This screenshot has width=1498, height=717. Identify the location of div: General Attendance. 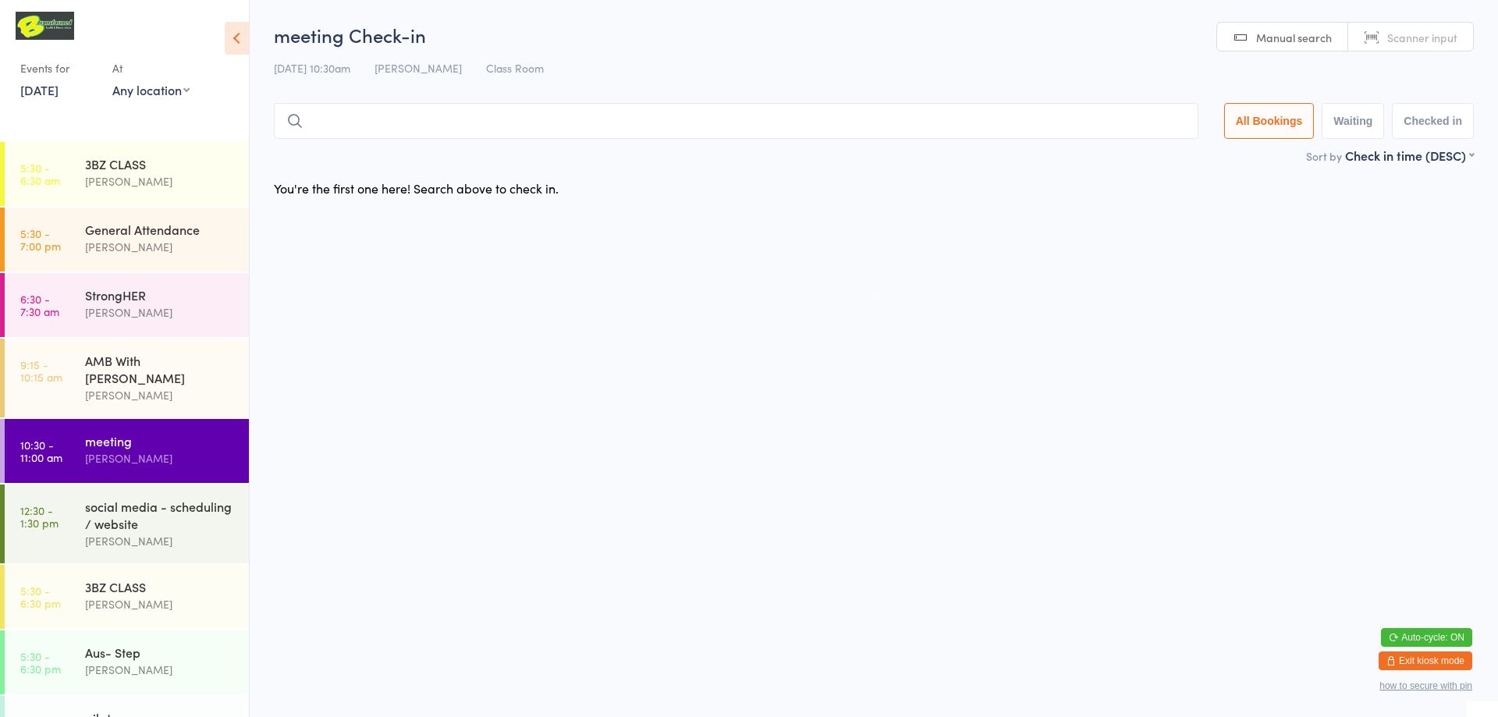
(160, 229).